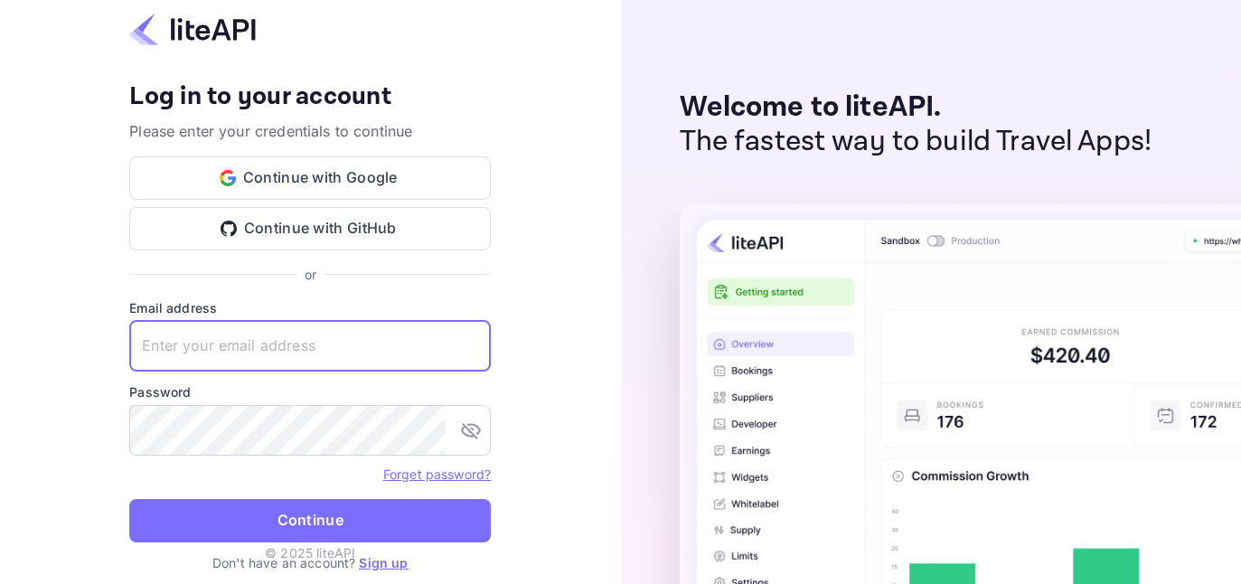 Image resolution: width=1241 pixels, height=584 pixels. Describe the element at coordinates (310, 562) in the screenshot. I see `p: Don't have an account?` at that location.